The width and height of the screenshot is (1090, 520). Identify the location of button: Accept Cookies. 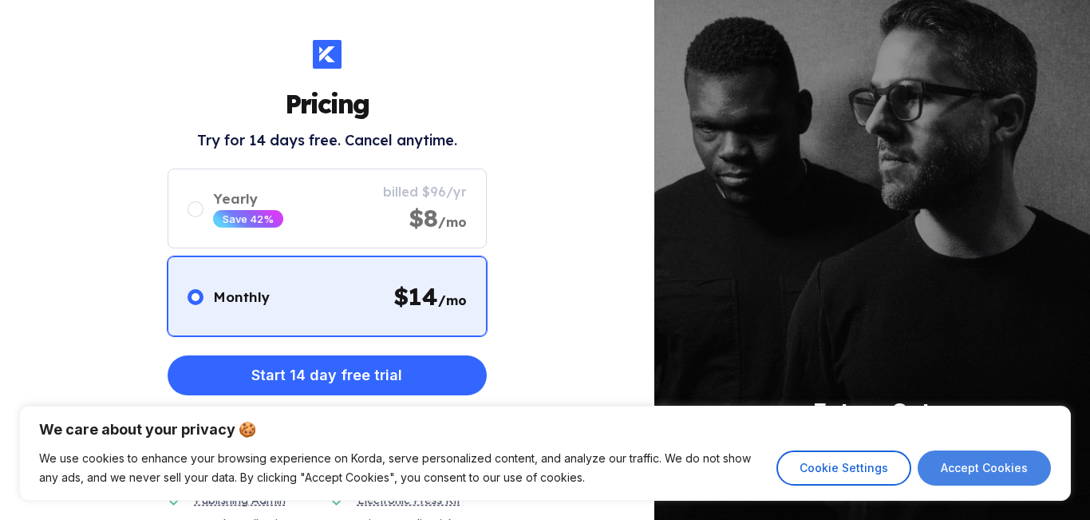
(984, 468).